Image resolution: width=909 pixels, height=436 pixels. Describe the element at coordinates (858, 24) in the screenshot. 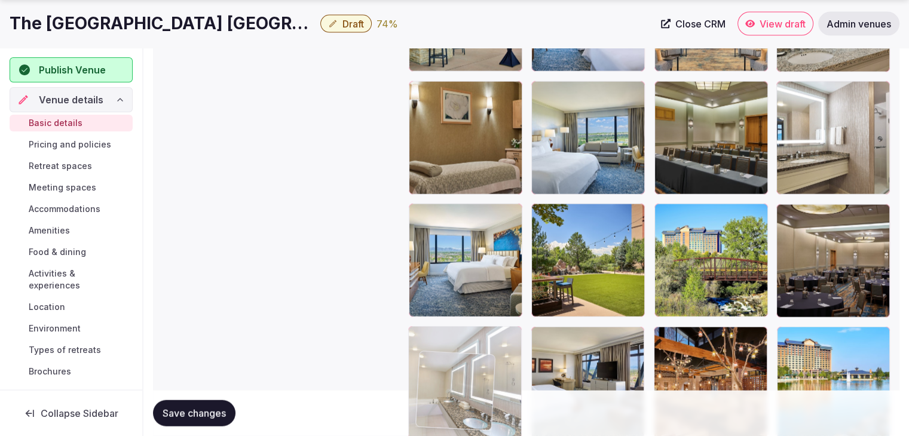

I see `span: Admin venues` at that location.